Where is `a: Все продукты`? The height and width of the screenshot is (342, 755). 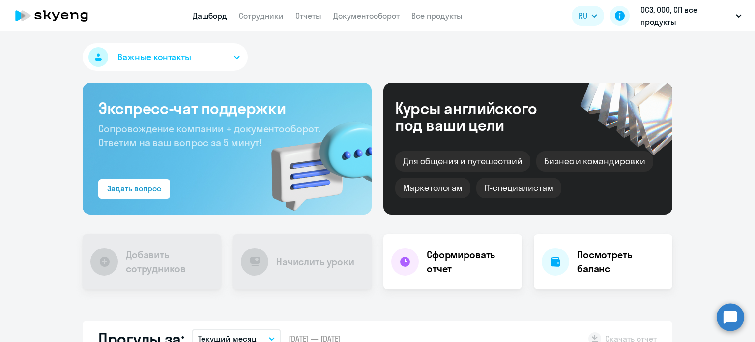 a: Все продукты is located at coordinates (437, 16).